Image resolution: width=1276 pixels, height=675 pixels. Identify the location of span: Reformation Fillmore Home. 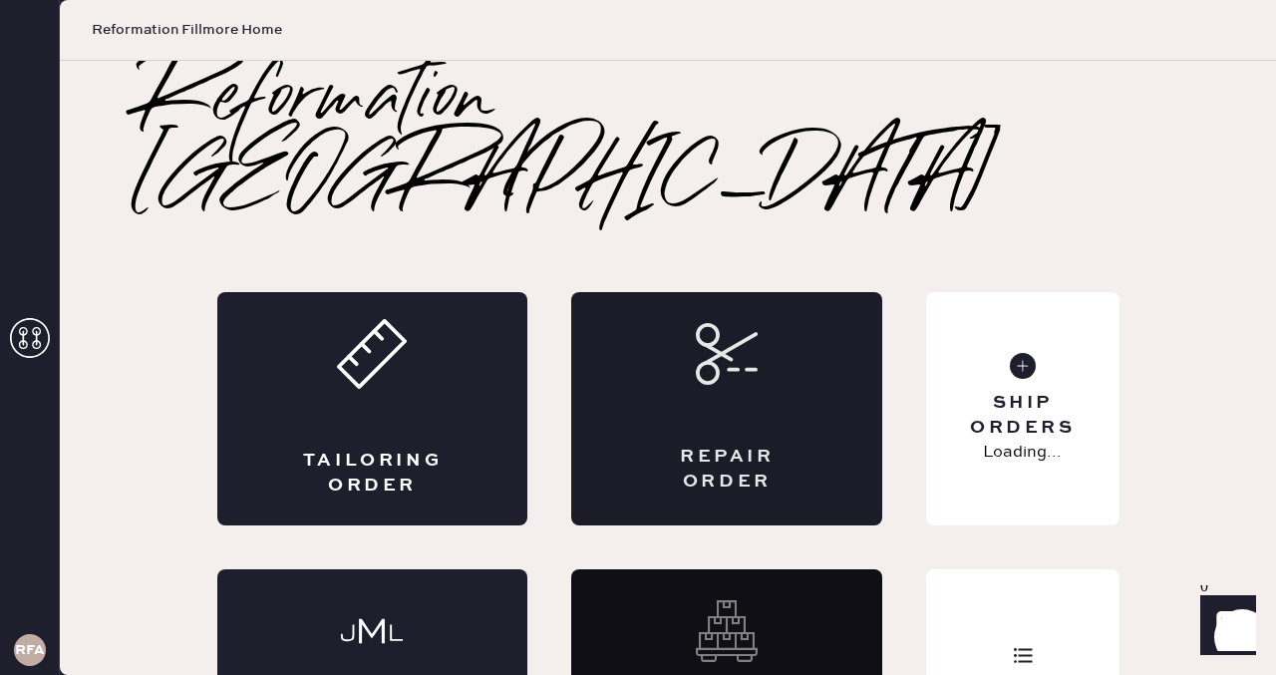
(186, 30).